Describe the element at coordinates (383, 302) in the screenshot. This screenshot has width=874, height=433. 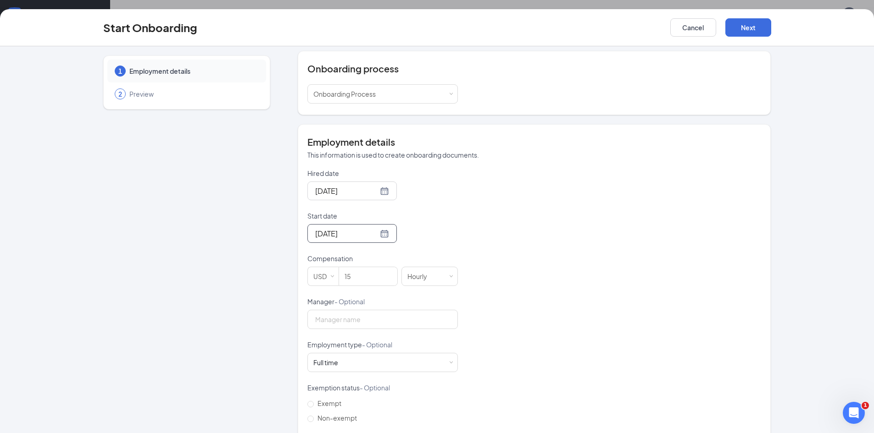
I see `p: Manager` at that location.